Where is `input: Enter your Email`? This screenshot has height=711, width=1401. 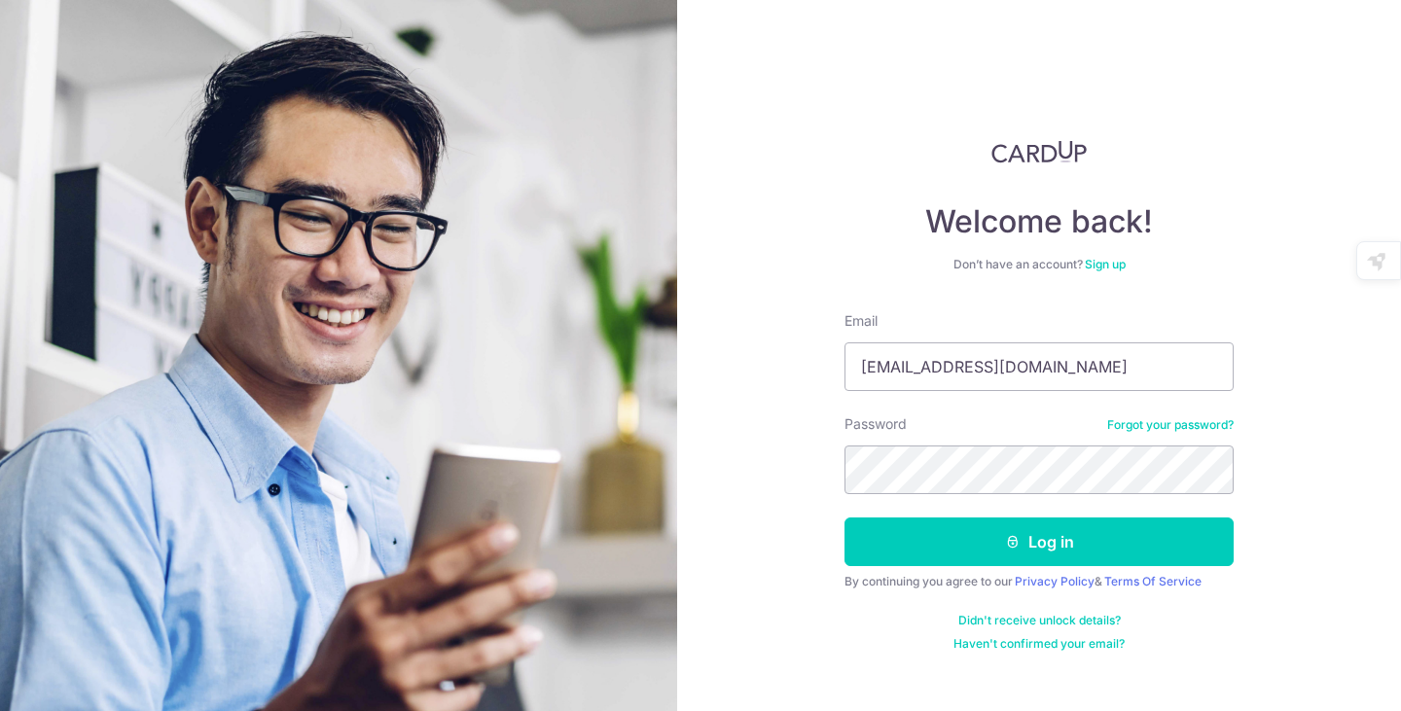 input: Enter your Email is located at coordinates (1039, 367).